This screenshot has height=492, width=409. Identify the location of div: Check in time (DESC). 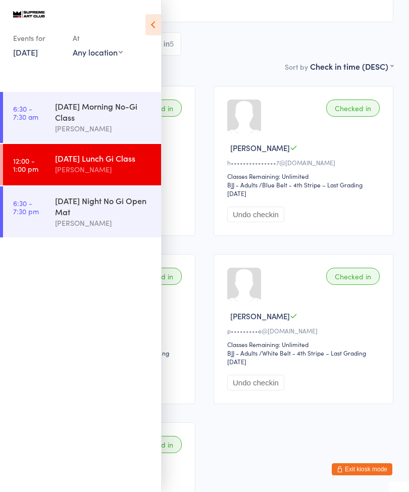
(352, 66).